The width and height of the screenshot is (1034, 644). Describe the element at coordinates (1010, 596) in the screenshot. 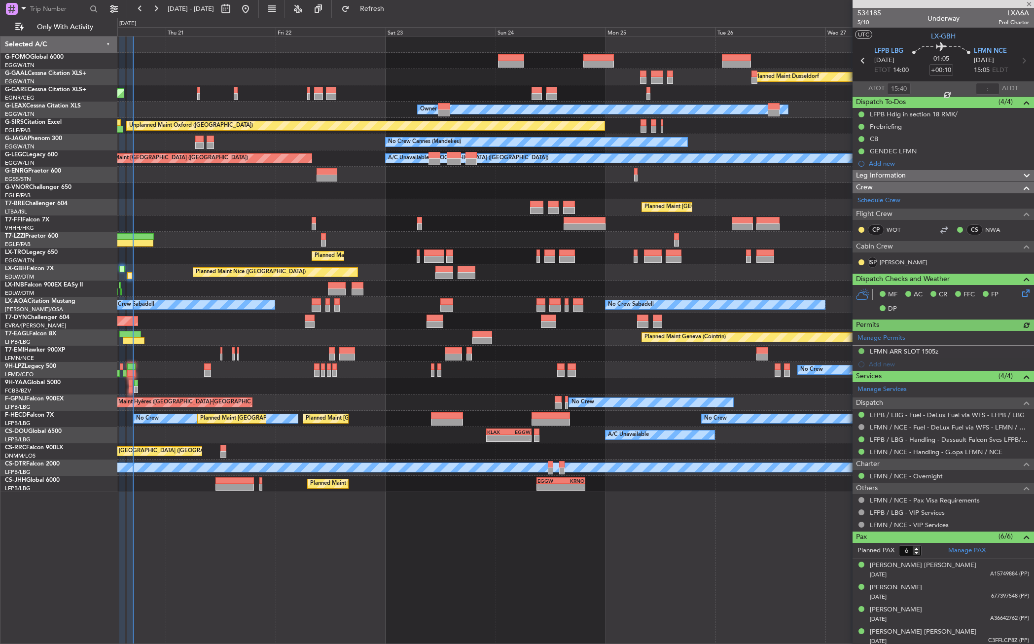

I see `span: 677397548 (PP)` at that location.